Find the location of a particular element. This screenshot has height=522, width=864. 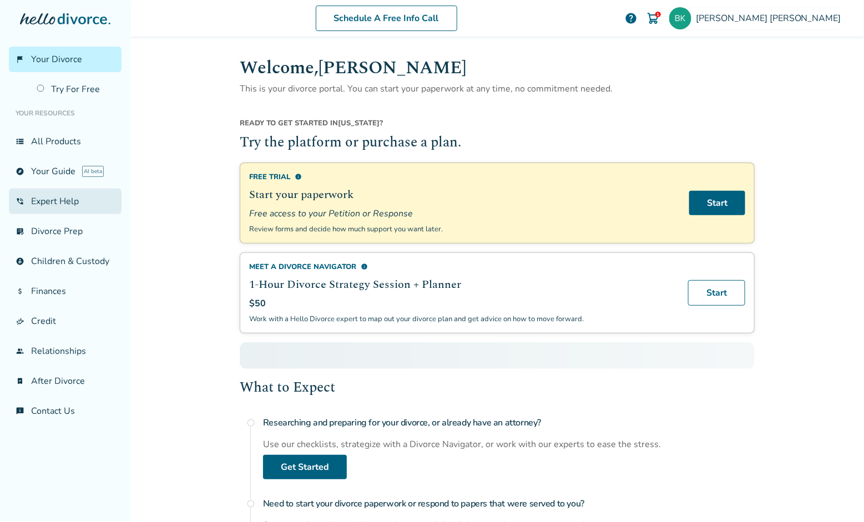

span: explore is located at coordinates (20, 171).